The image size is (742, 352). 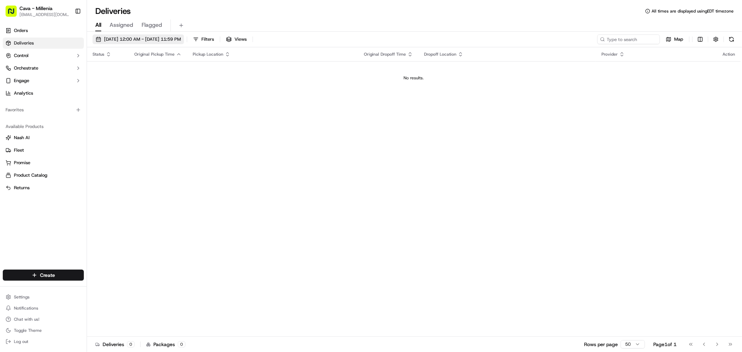 What do you see at coordinates (43, 150) in the screenshot?
I see `button: Fleet` at bounding box center [43, 150].